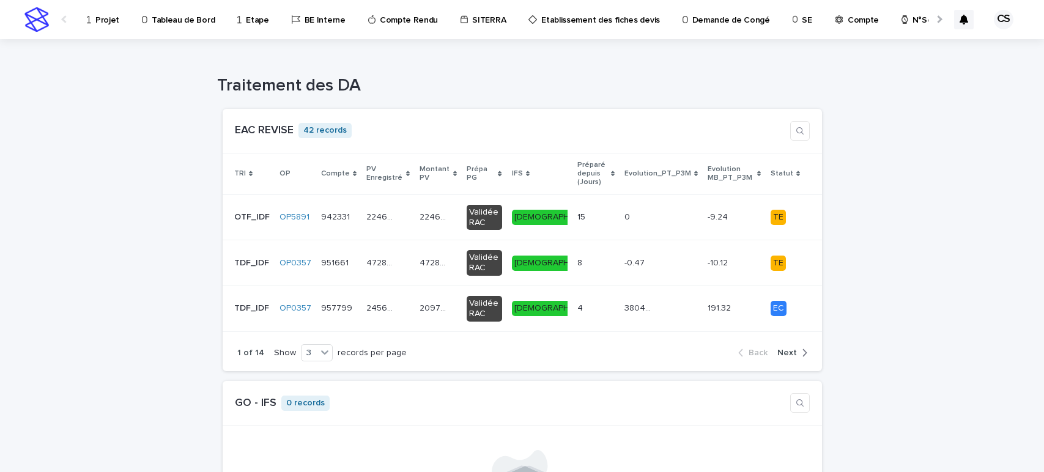  I want to click on p: Evolution MB_PT_P3M, so click(731, 174).